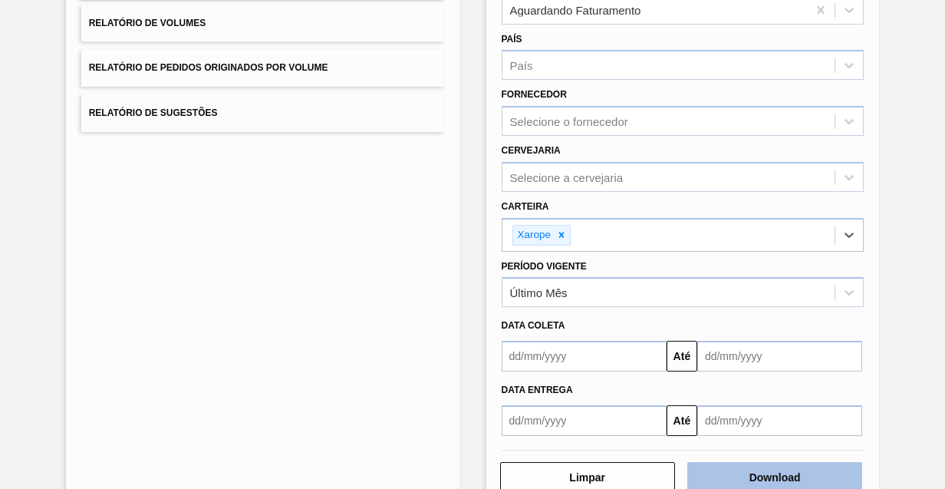 Image resolution: width=945 pixels, height=489 pixels. What do you see at coordinates (531, 150) in the screenshot?
I see `label: Cervejaria` at bounding box center [531, 150].